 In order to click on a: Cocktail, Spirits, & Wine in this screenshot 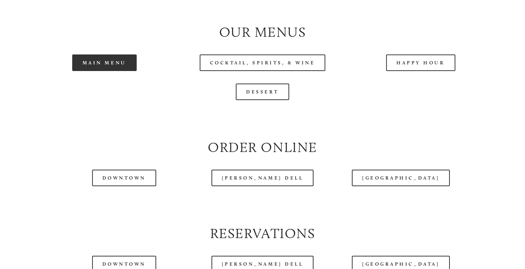, I will do `click(262, 63)`.